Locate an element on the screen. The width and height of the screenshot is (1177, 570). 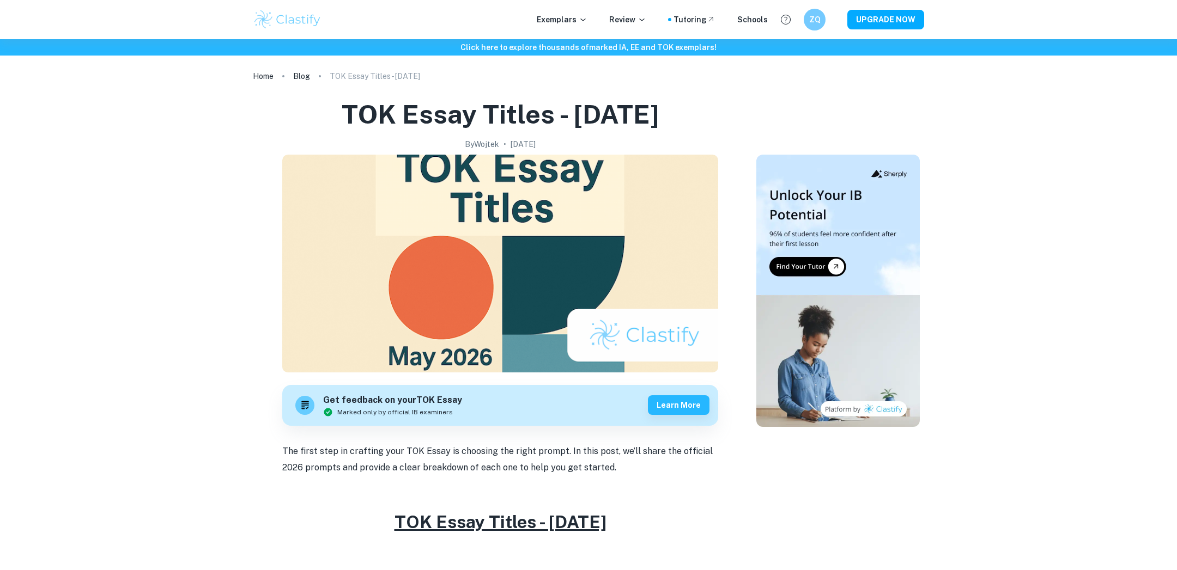
h6: Click here to explore thousands of marked IA, EE and TOK exemplars ! is located at coordinates (588, 47).